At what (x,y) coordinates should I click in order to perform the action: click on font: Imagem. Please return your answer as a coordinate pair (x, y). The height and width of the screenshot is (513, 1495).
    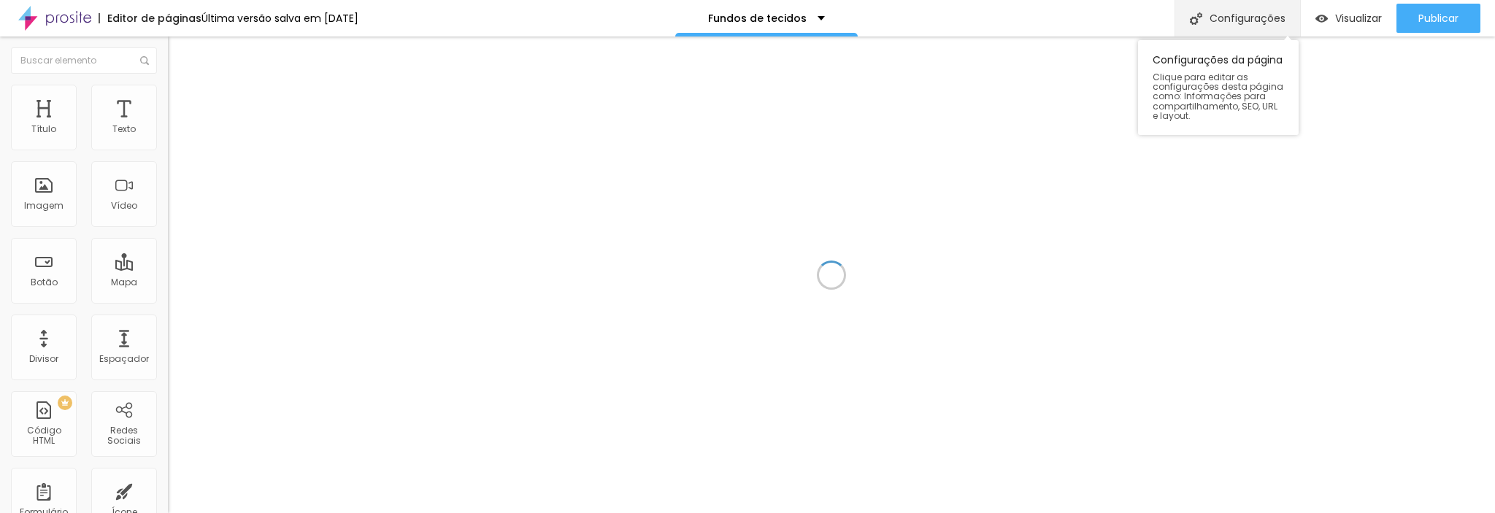
    Looking at the image, I should click on (44, 205).